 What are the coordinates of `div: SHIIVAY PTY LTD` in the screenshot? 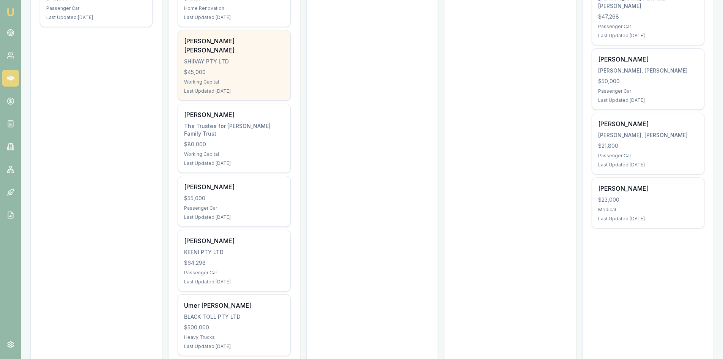 It's located at (234, 61).